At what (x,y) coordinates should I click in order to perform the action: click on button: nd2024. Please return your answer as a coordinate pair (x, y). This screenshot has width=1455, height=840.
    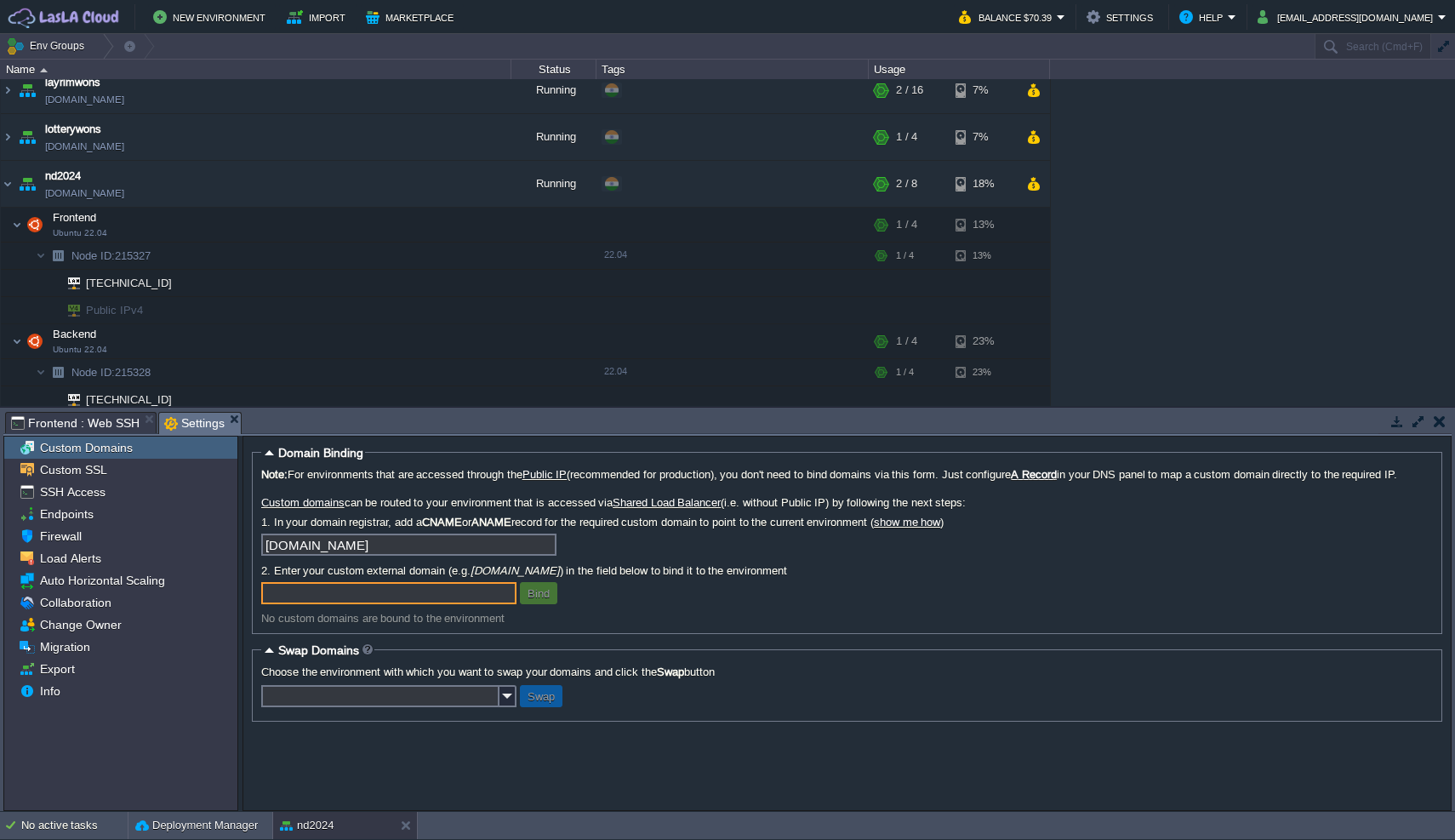
    Looking at the image, I should click on (307, 825).